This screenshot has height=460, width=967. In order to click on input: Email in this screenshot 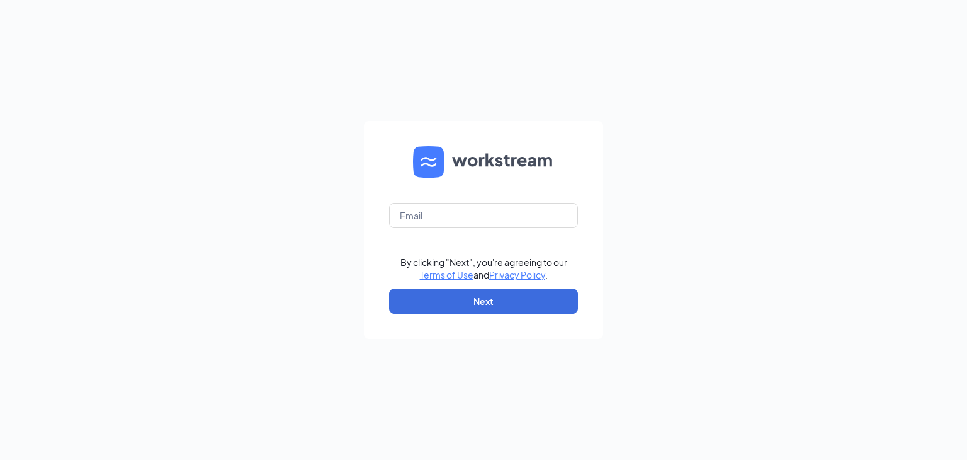, I will do `click(484, 215)`.